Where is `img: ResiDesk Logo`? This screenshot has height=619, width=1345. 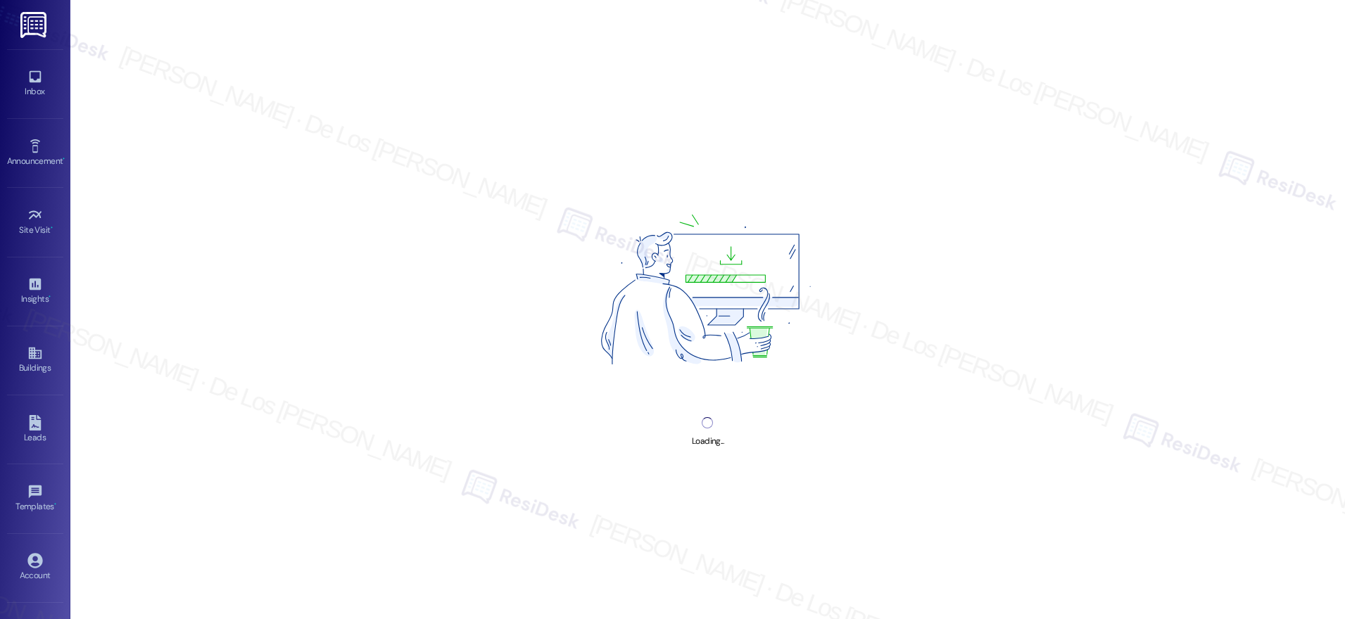
img: ResiDesk Logo is located at coordinates (34, 25).